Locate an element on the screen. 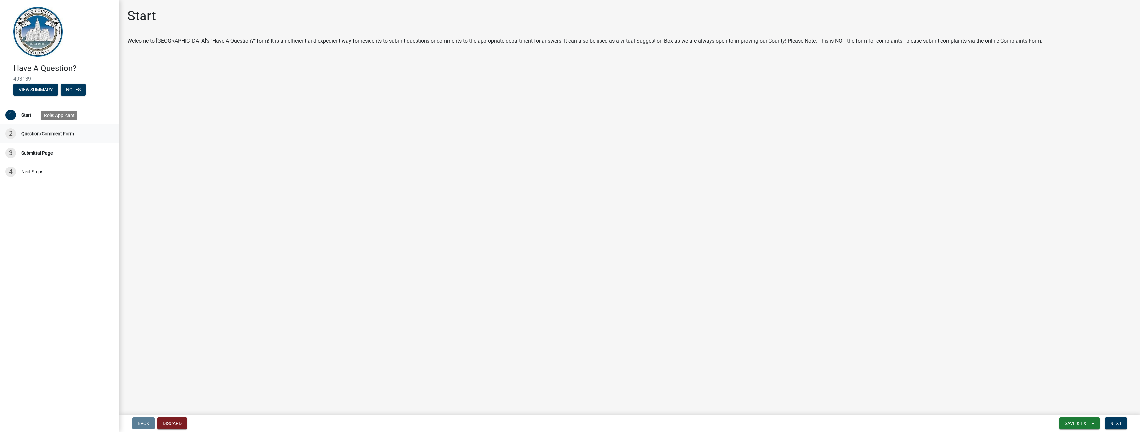 Image resolution: width=1140 pixels, height=432 pixels. wm-modal-confirm: Summary is located at coordinates (35, 90).